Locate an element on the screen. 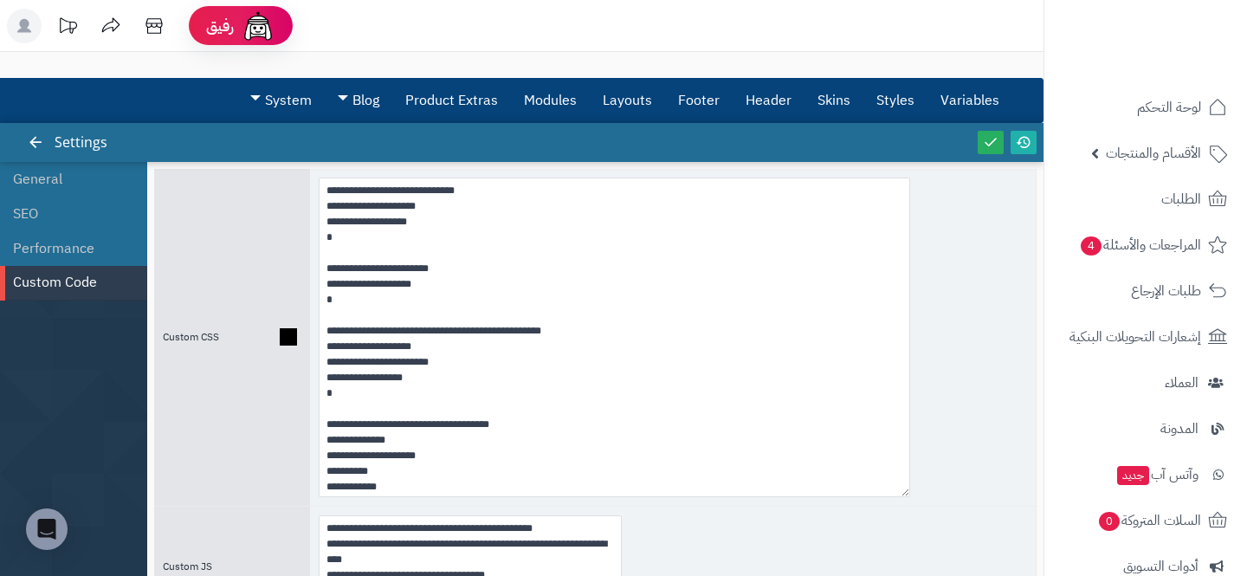 The height and width of the screenshot is (576, 1247). a: Product Extras is located at coordinates (451, 100).